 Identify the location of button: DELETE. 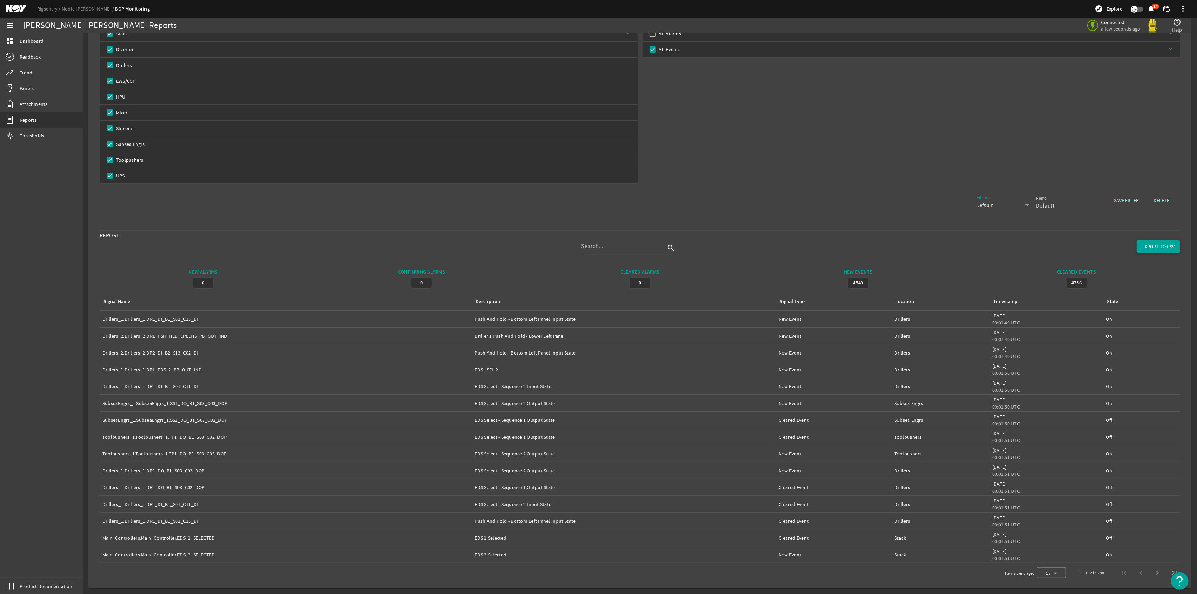
(1161, 200).